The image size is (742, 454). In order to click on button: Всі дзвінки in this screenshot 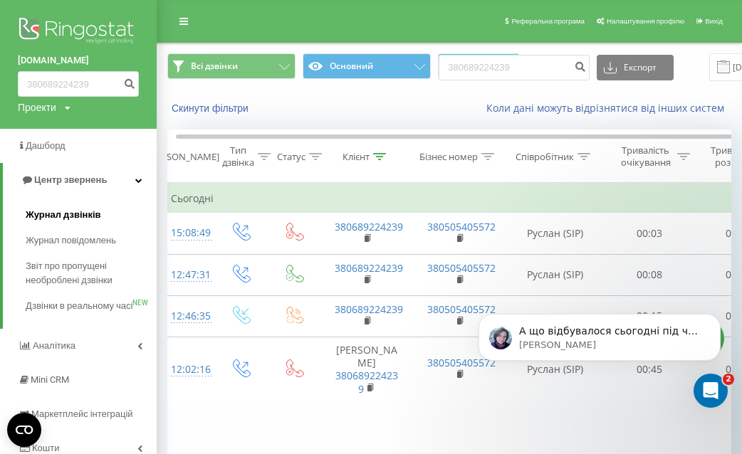, I will do `click(231, 66)`.